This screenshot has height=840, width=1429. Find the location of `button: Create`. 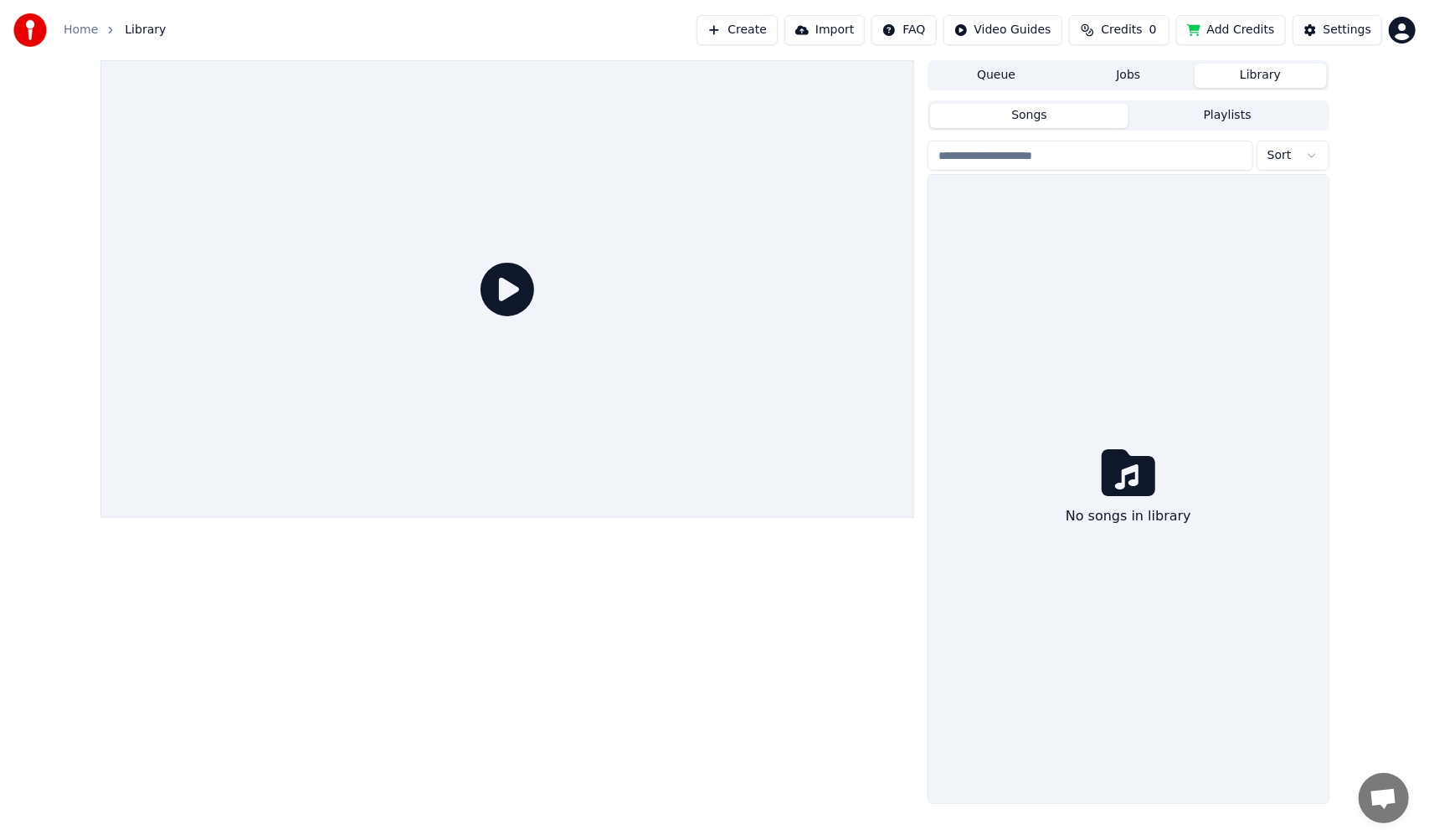

button: Create is located at coordinates (737, 30).